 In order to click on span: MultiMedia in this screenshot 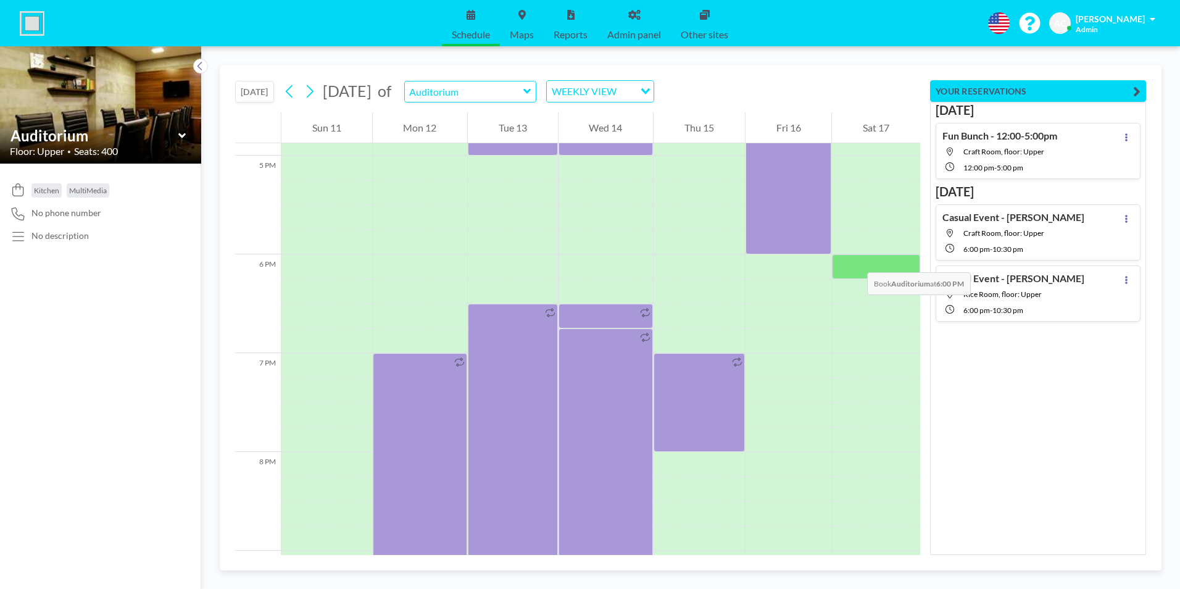, I will do `click(88, 190)`.